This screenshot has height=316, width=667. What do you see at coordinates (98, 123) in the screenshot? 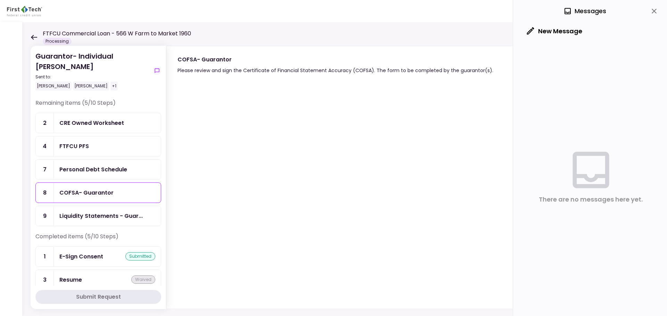
I see `a: 2CRE Owned Worksheet` at bounding box center [98, 123].